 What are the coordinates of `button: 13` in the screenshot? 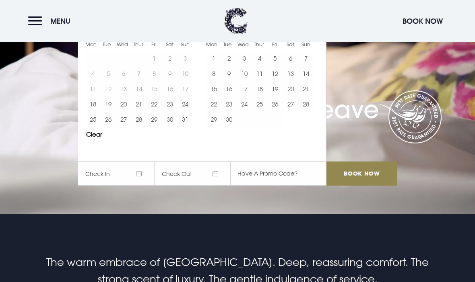 It's located at (290, 74).